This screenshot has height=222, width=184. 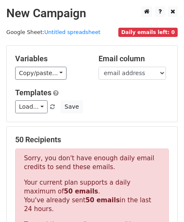 I want to click on h5: Variables, so click(x=50, y=59).